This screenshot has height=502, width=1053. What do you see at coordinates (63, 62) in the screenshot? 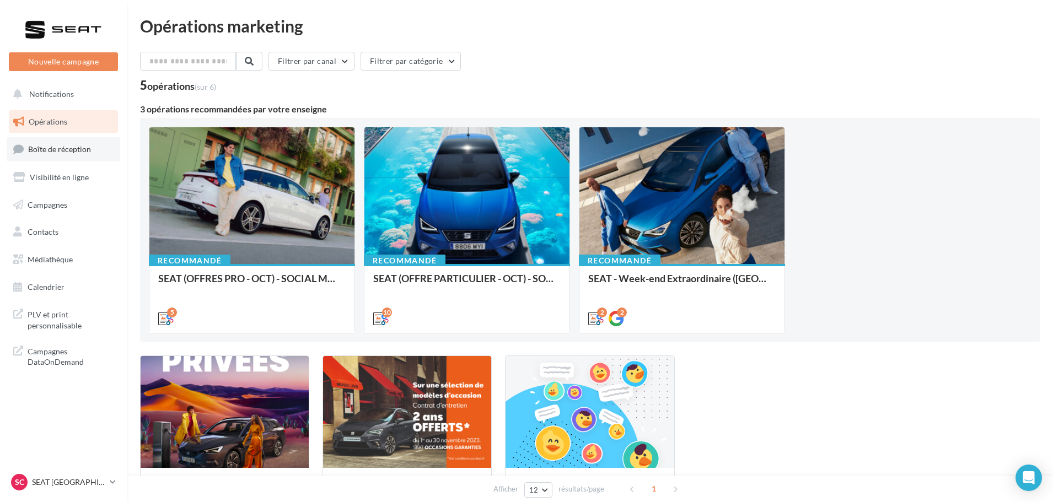
I see `button: Nouvelle campagne` at bounding box center [63, 62].